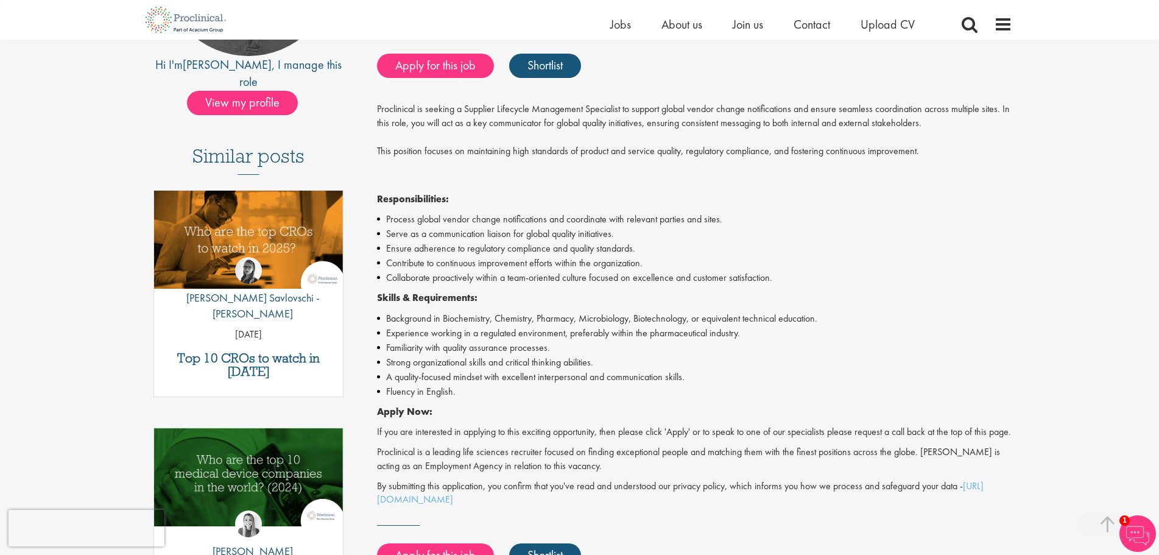 The height and width of the screenshot is (555, 1159). I want to click on div: Job description, so click(694, 305).